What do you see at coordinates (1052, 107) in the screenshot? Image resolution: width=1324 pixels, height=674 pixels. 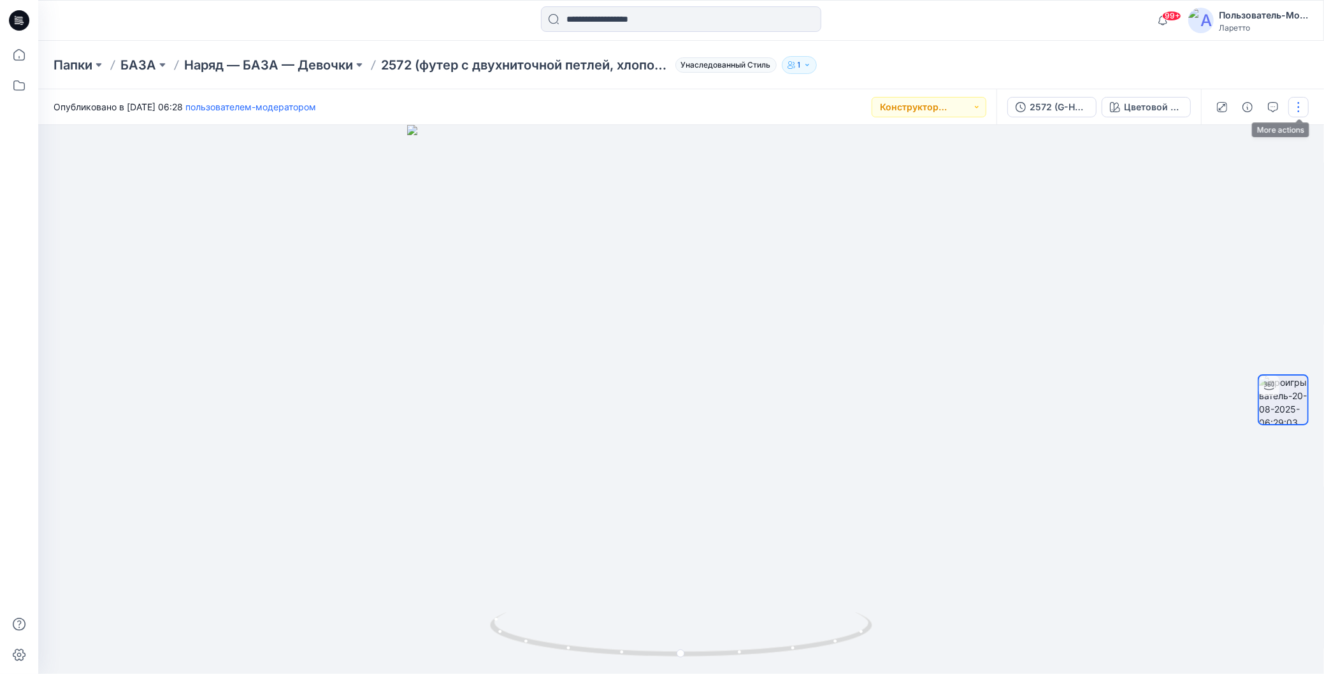 I see `button: 2572 (G-HDY + G-PNT)` at bounding box center [1052, 107].